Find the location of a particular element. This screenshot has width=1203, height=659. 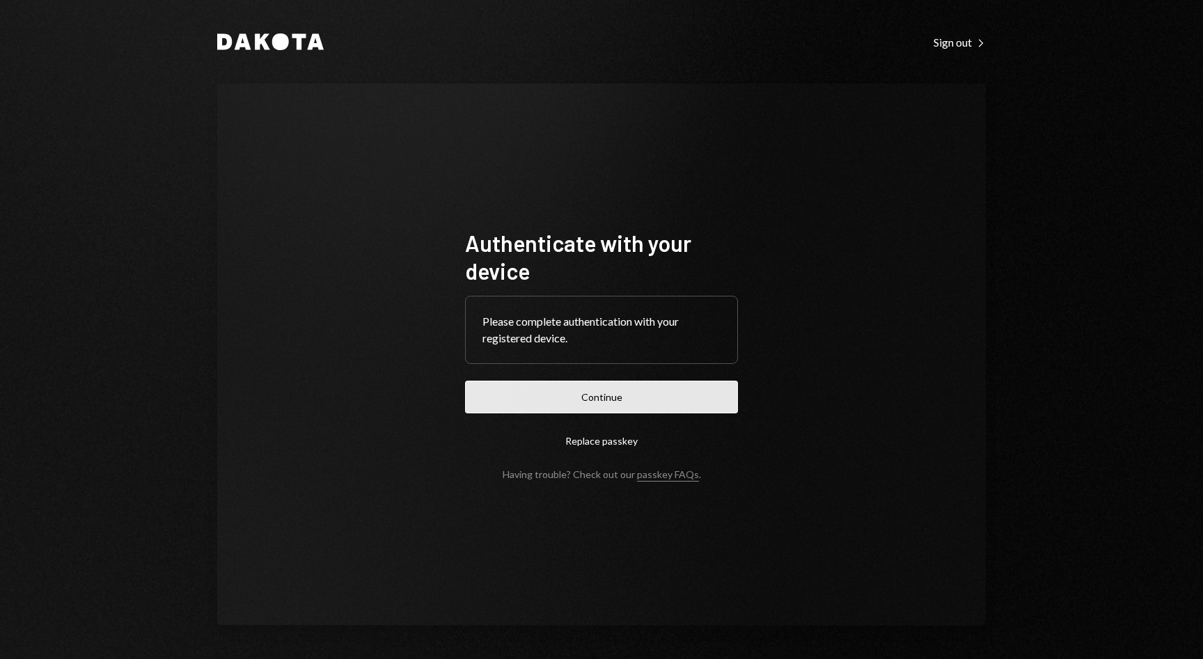

div: Having trouble? Check out our . is located at coordinates (602, 474).